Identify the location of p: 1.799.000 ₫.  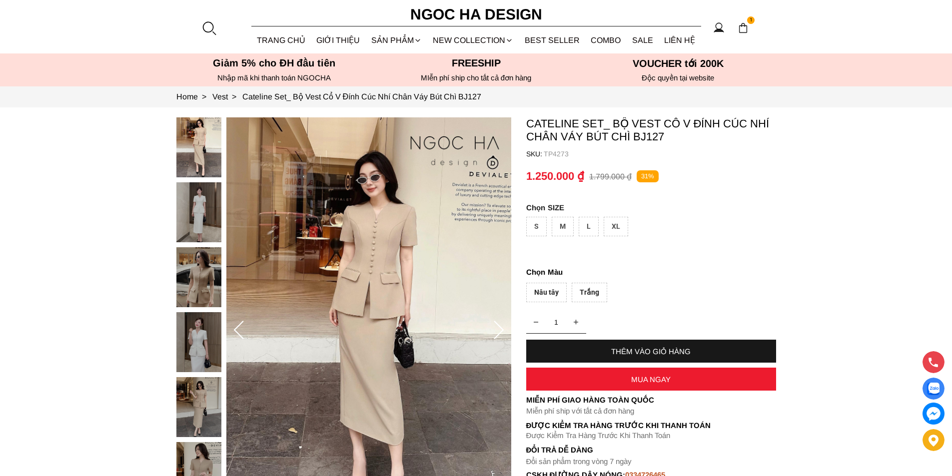
(610, 176).